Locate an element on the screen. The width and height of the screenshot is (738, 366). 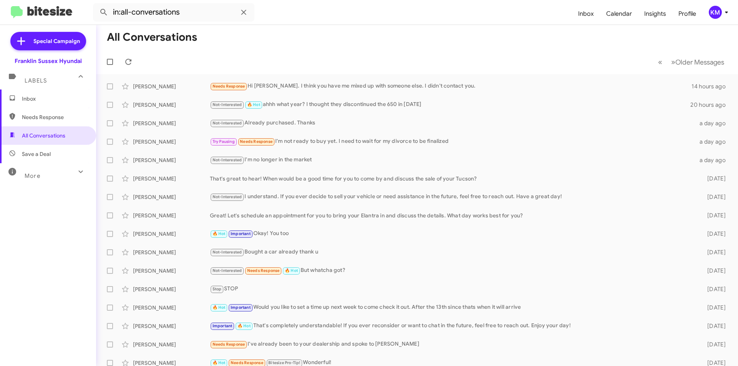
div: 14 hours ago is located at coordinates (711, 86).